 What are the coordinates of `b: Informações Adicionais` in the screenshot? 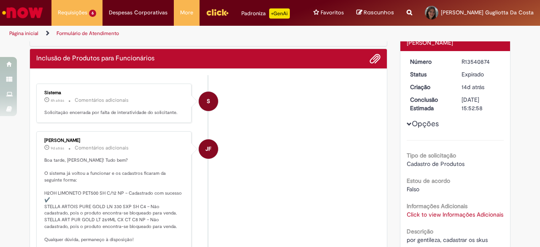 It's located at (437, 206).